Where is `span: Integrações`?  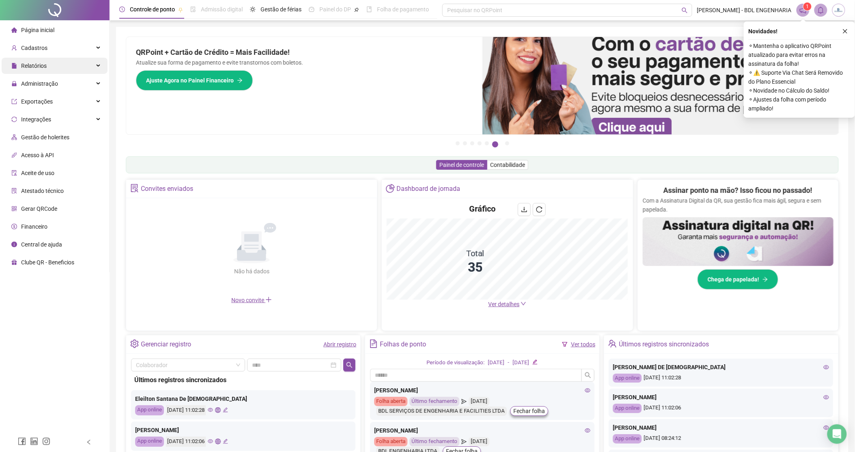 span: Integrações is located at coordinates (36, 119).